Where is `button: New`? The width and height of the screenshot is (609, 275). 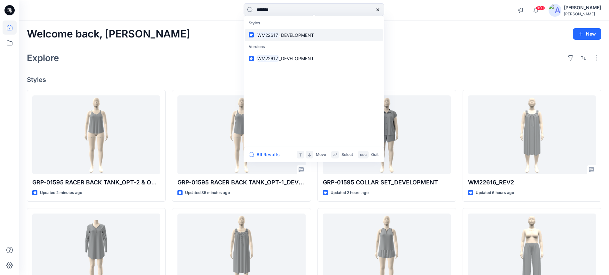
button: New is located at coordinates (587, 34).